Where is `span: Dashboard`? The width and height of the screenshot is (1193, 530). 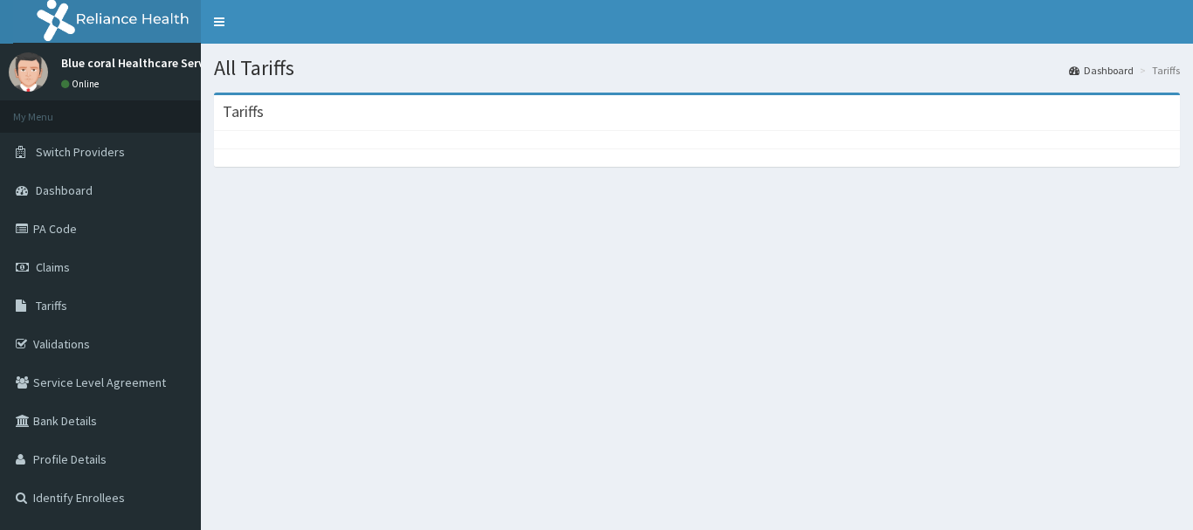
span: Dashboard is located at coordinates (64, 190).